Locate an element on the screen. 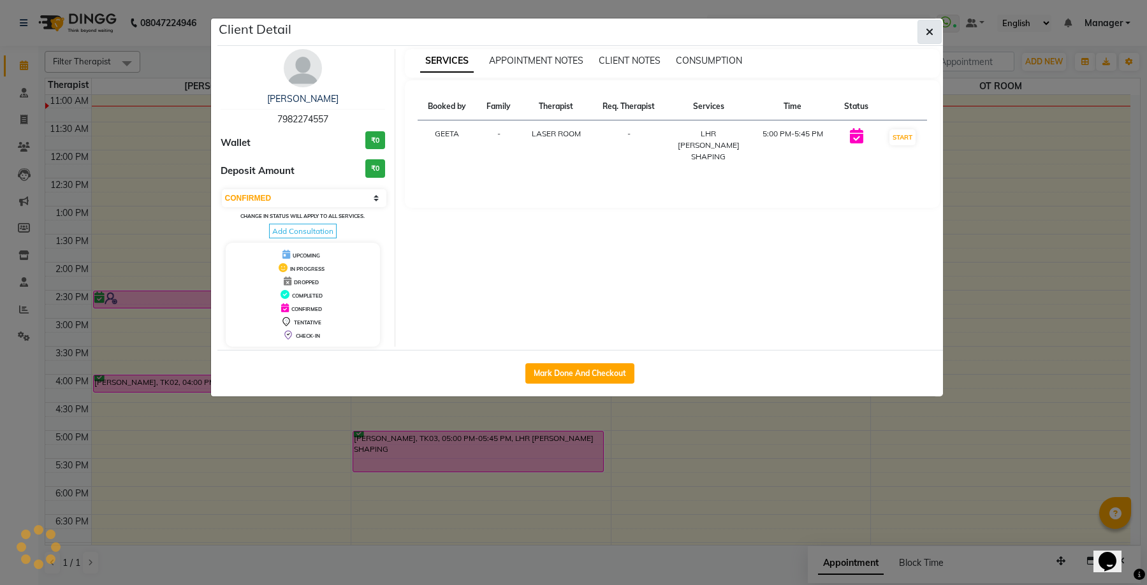  span: DROPPED is located at coordinates (306, 282).